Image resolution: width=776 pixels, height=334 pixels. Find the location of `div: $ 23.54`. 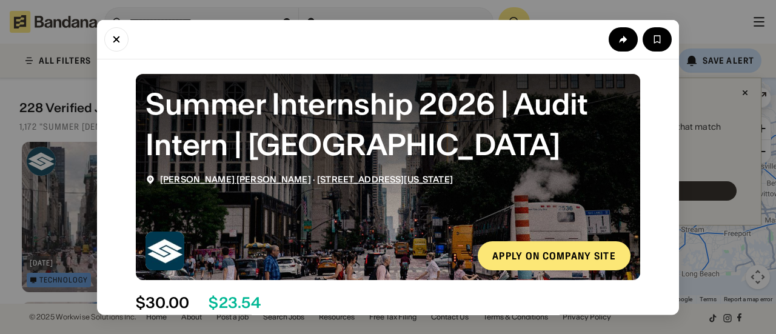

div: $ 23.54 is located at coordinates (234, 303).